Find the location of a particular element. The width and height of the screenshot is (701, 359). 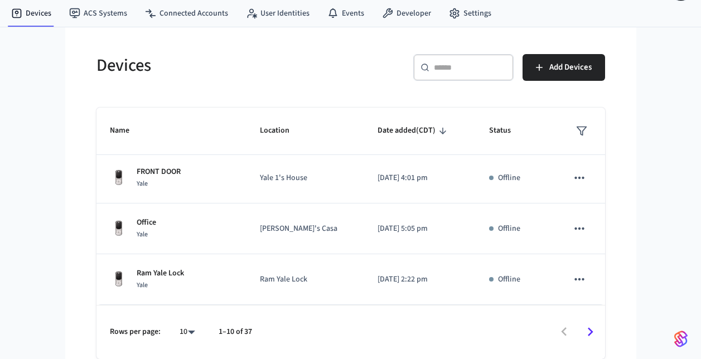

span: Location is located at coordinates (282, 131).